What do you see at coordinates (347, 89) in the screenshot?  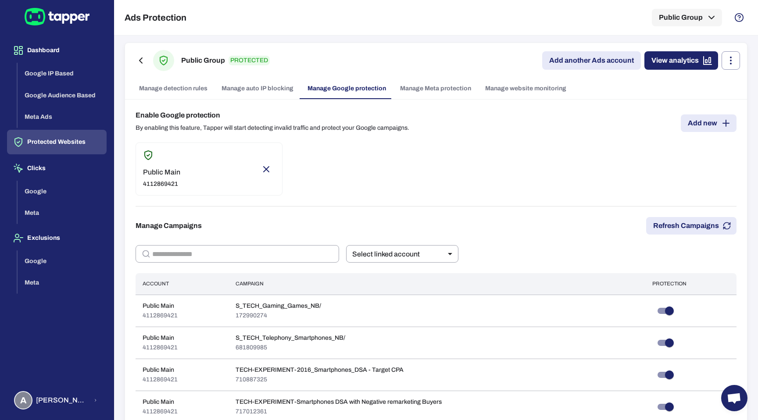 I see `a: Manage Google protection` at bounding box center [347, 89].